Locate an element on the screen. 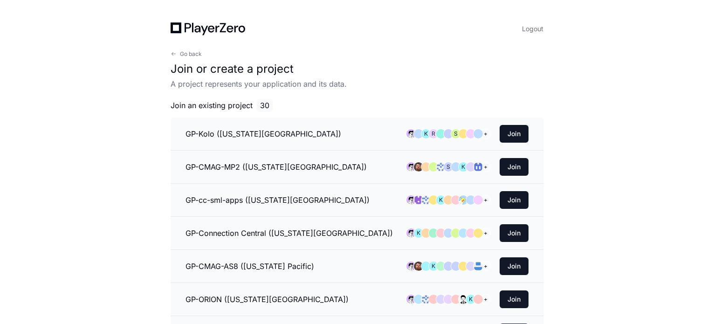 The height and width of the screenshot is (324, 714). p: A project represents your application and its data. is located at coordinates (357, 84).